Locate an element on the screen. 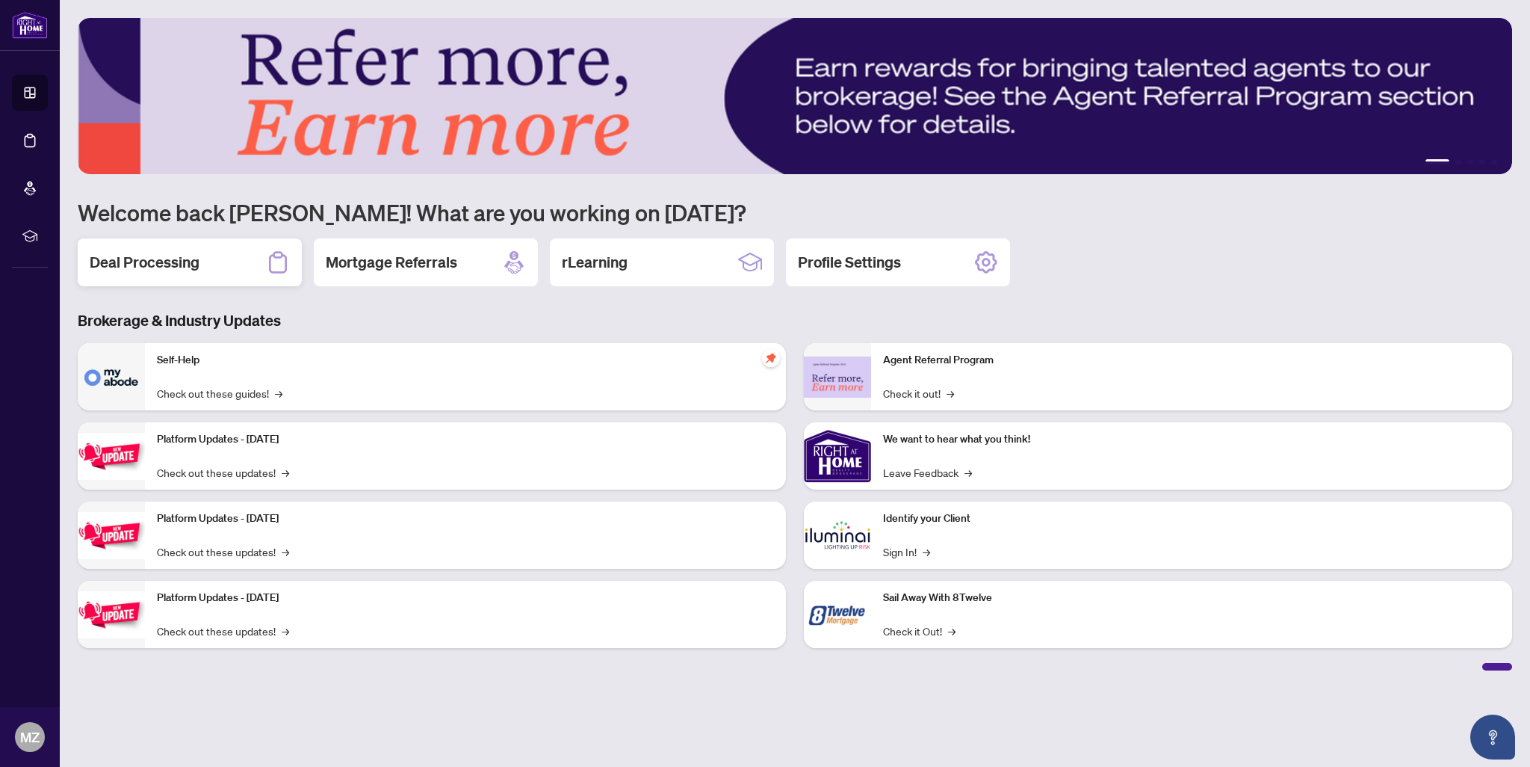 This screenshot has width=1530, height=767. img: Self-Help is located at coordinates (111, 377).